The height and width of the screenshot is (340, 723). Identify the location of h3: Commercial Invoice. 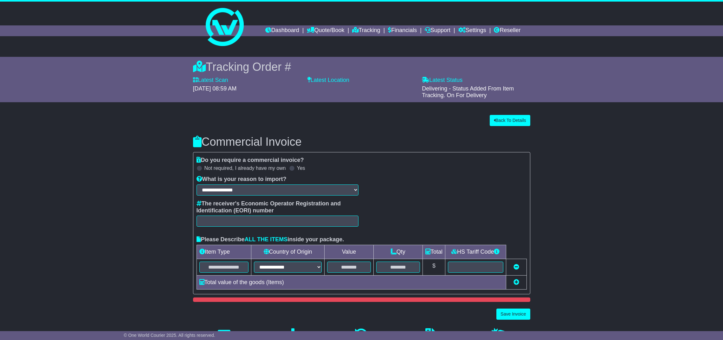
(362, 142).